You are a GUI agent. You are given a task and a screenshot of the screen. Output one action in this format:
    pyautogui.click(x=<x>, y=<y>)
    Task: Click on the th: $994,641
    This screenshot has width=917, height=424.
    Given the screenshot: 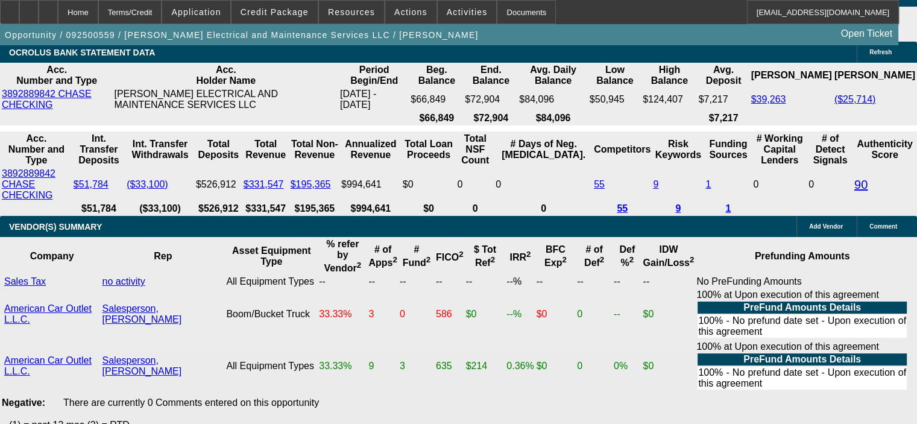 What is the action you would take?
    pyautogui.click(x=371, y=209)
    